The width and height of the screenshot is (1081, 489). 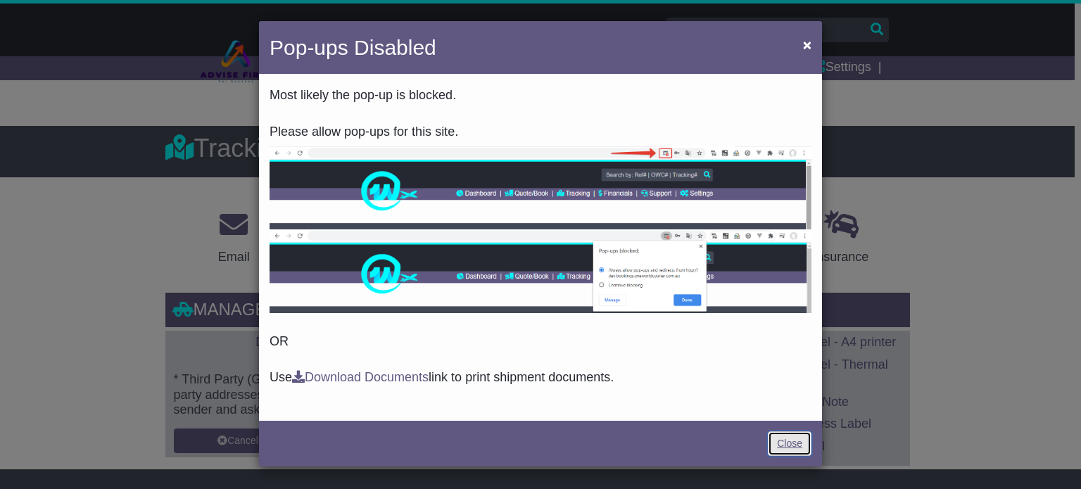 I want to click on p: Most likely the pop-up is blocked., so click(x=541, y=96).